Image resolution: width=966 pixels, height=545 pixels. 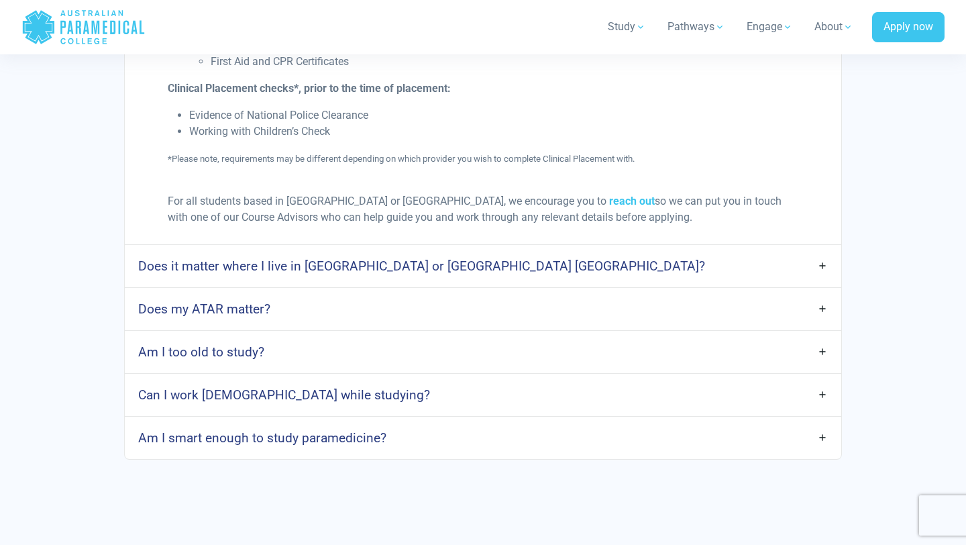 I want to click on a: Australian Paramedical College, so click(x=83, y=27).